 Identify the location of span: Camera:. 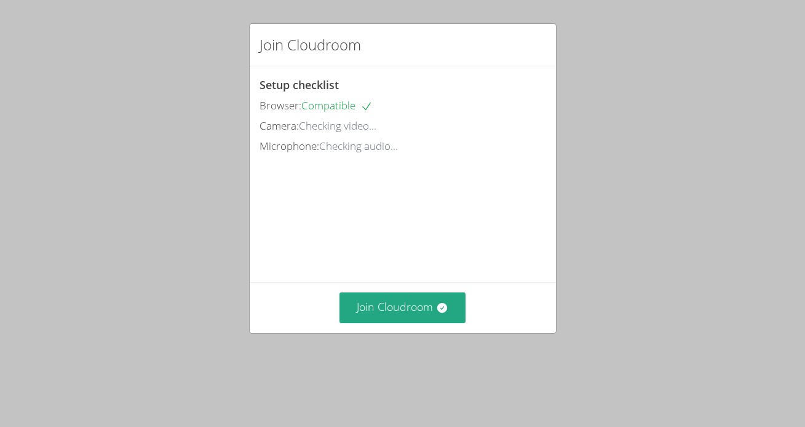
(279, 125).